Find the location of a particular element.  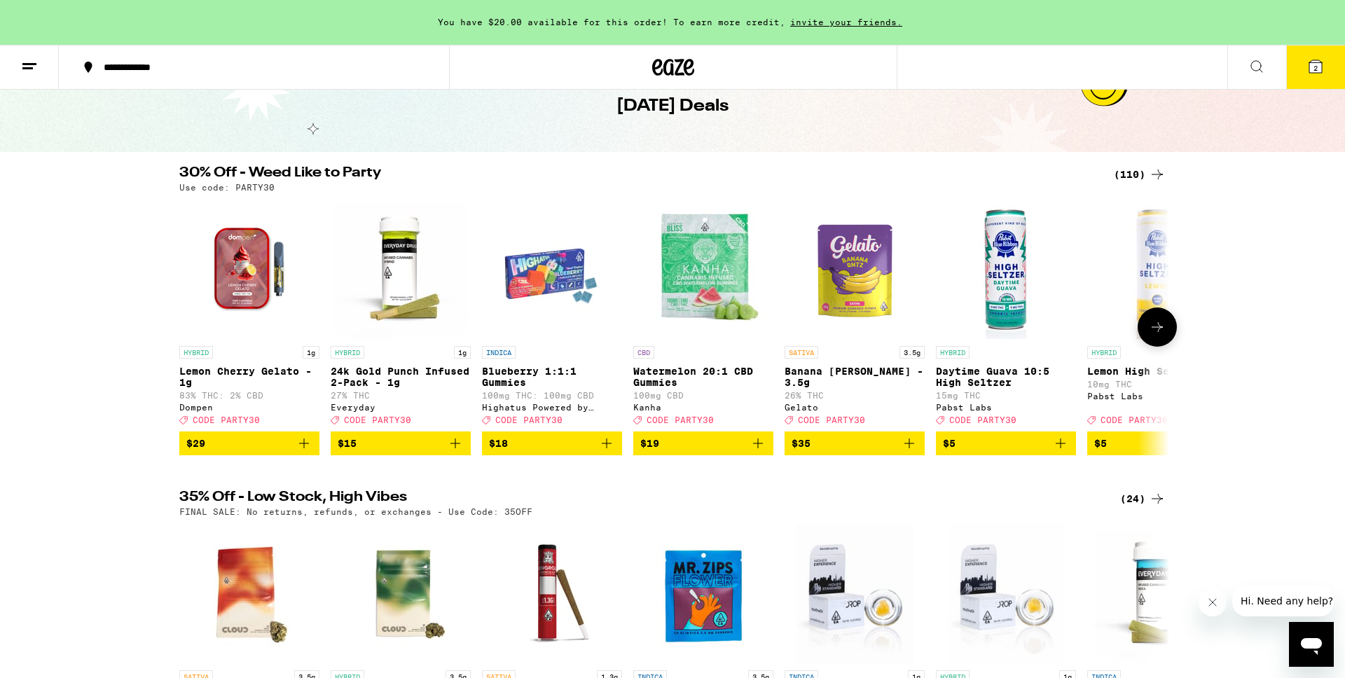

p: 10mg THC is located at coordinates (1157, 384).